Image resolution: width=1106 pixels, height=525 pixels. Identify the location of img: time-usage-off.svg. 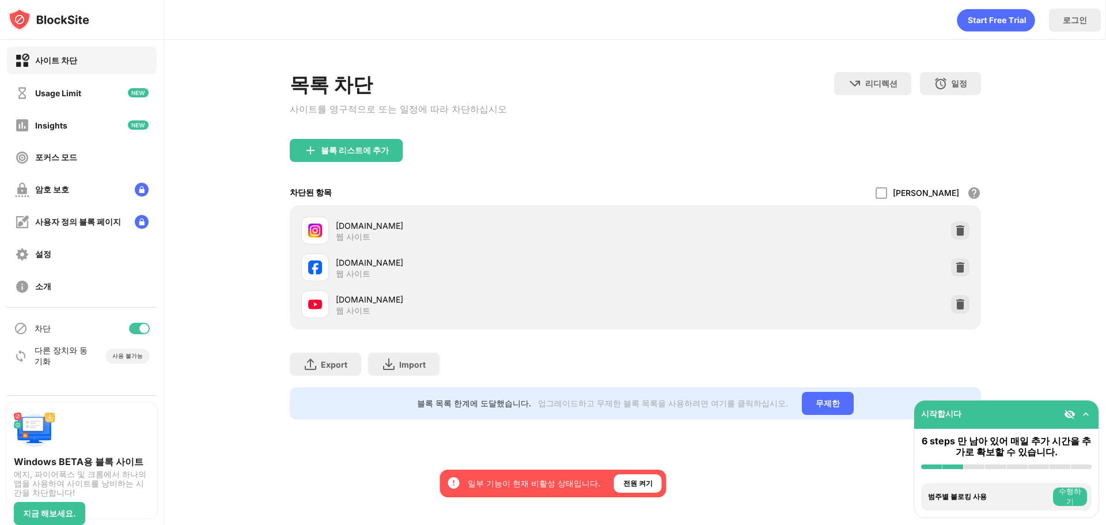
(22, 93).